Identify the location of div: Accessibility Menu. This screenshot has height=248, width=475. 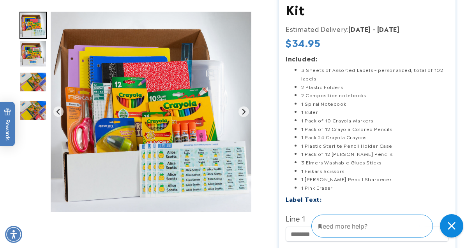
(14, 235).